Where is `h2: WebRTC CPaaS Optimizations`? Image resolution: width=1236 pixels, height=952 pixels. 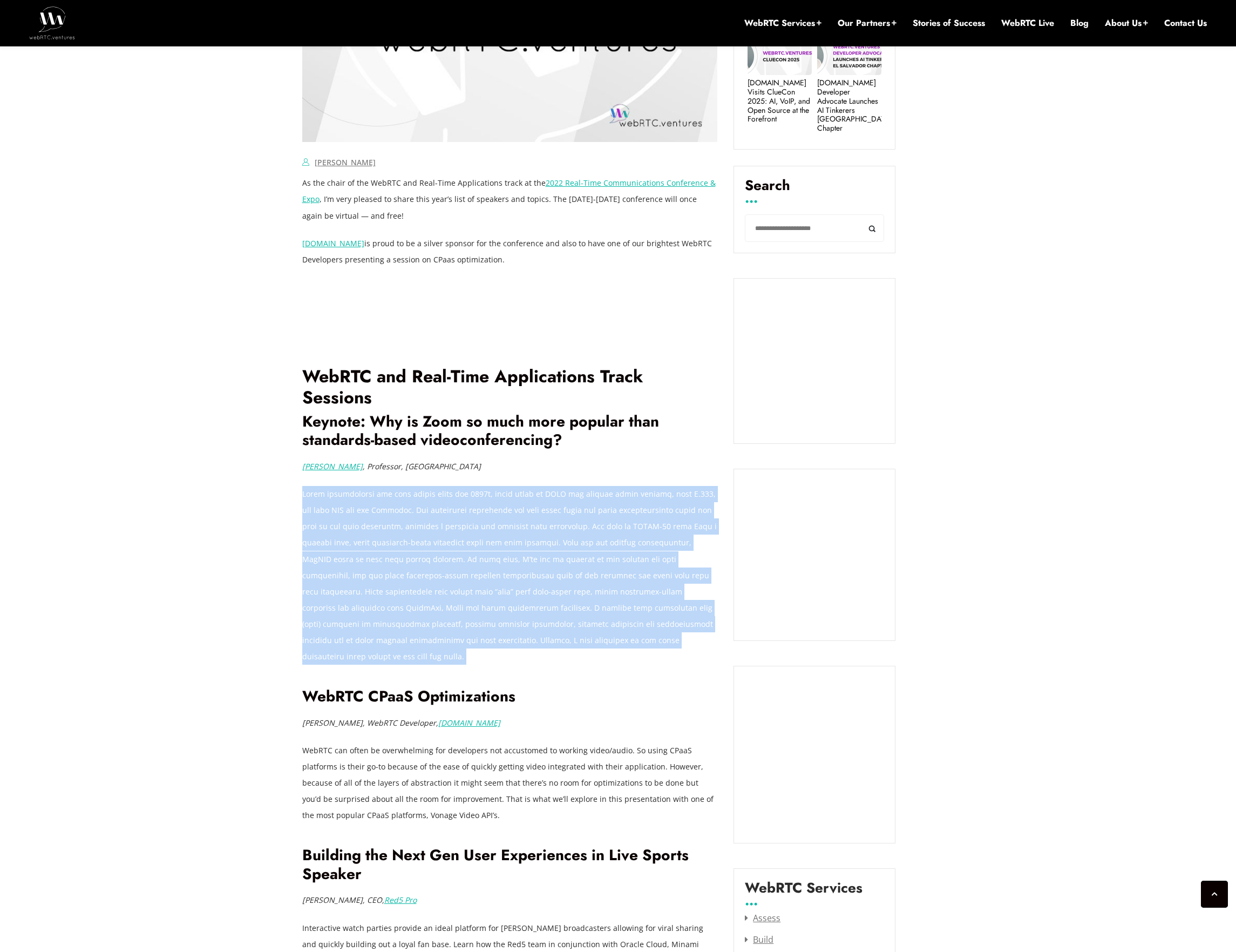
h2: WebRTC CPaaS Optimizations is located at coordinates (510, 696).